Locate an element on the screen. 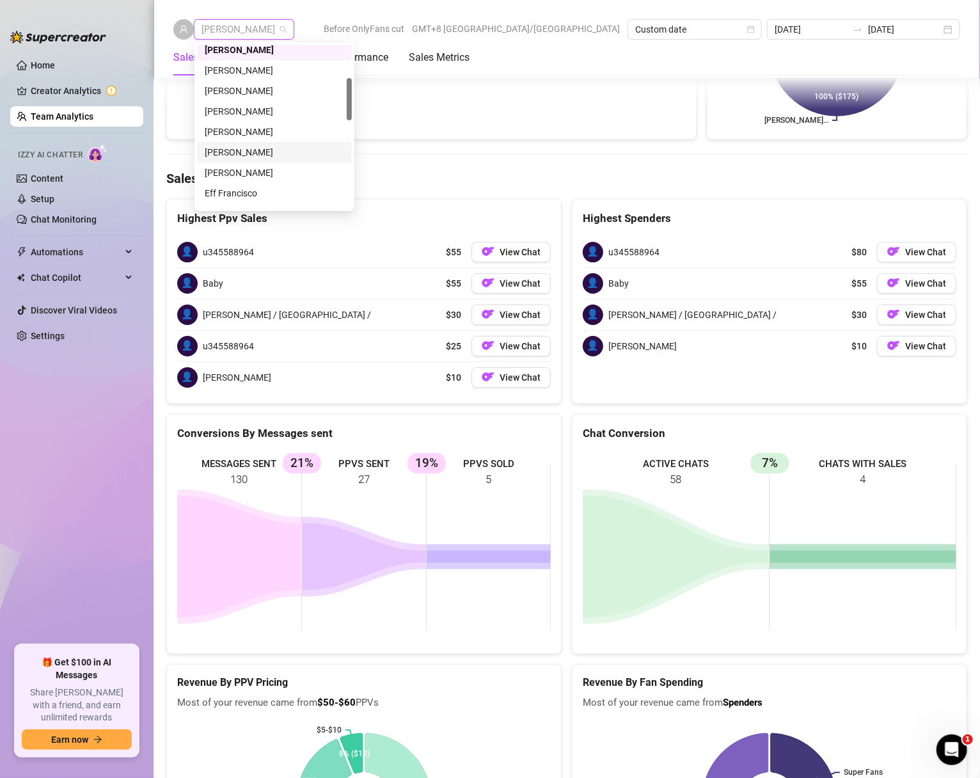  span: Earn now is located at coordinates (70, 740).